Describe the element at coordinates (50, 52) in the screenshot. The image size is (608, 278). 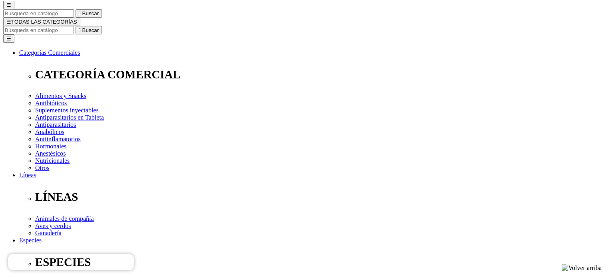
I see `span: Categorías Comerciales` at that location.